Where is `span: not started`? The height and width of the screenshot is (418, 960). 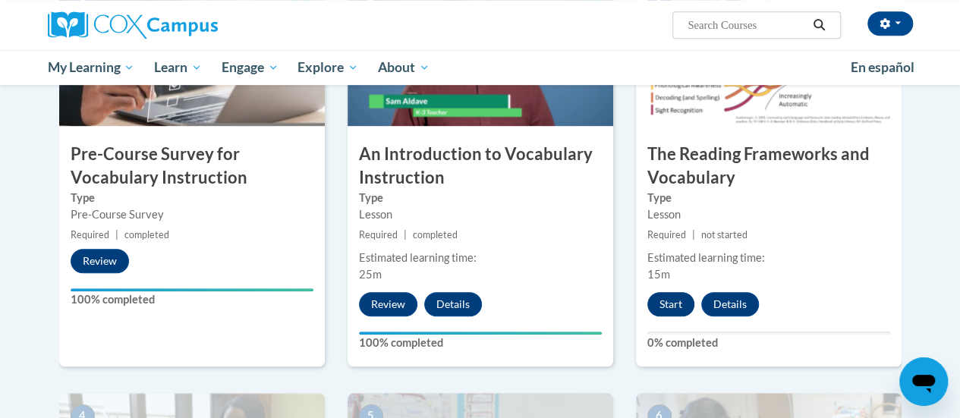
span: not started is located at coordinates (724, 234).